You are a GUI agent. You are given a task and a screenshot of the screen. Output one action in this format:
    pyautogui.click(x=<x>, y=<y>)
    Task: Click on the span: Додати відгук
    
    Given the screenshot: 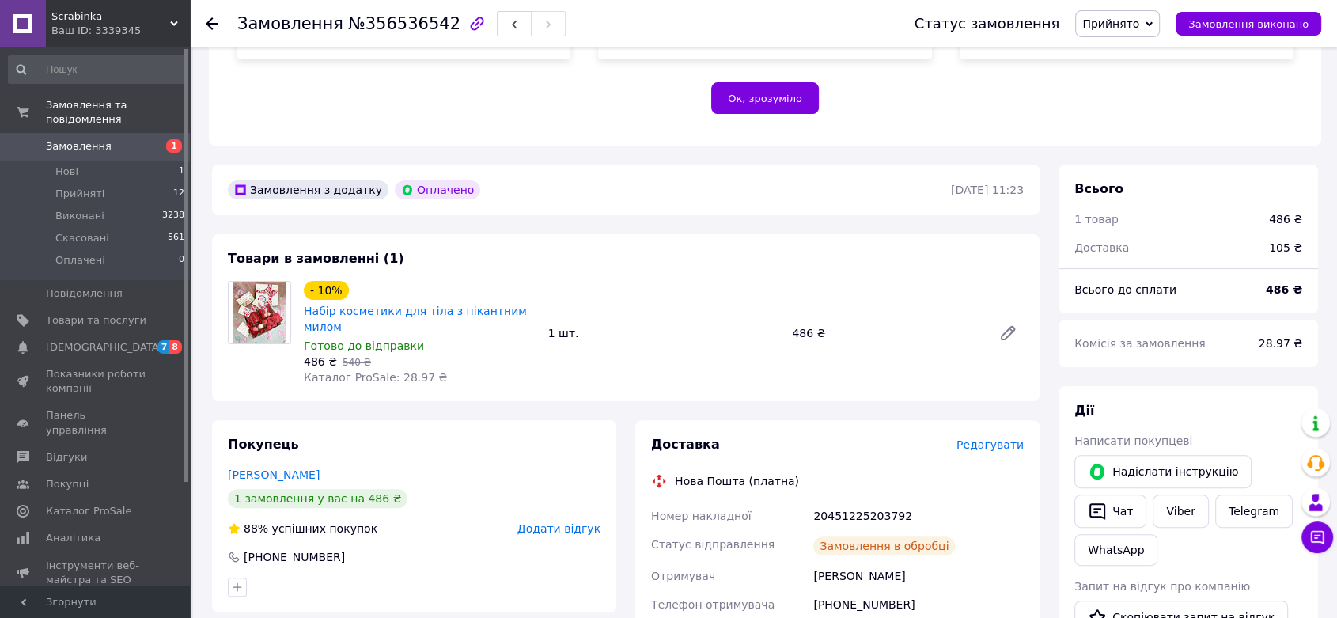 What is the action you would take?
    pyautogui.click(x=558, y=528)
    